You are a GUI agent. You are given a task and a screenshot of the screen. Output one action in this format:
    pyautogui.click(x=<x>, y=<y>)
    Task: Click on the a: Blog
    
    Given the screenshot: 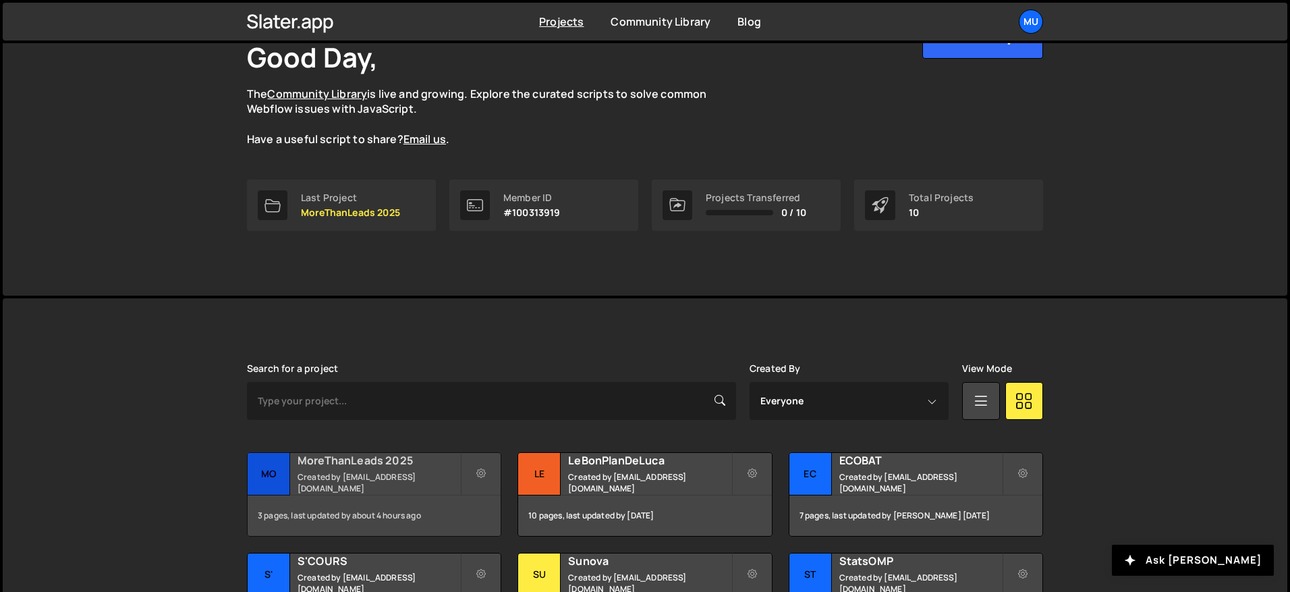 What is the action you would take?
    pyautogui.click(x=749, y=22)
    